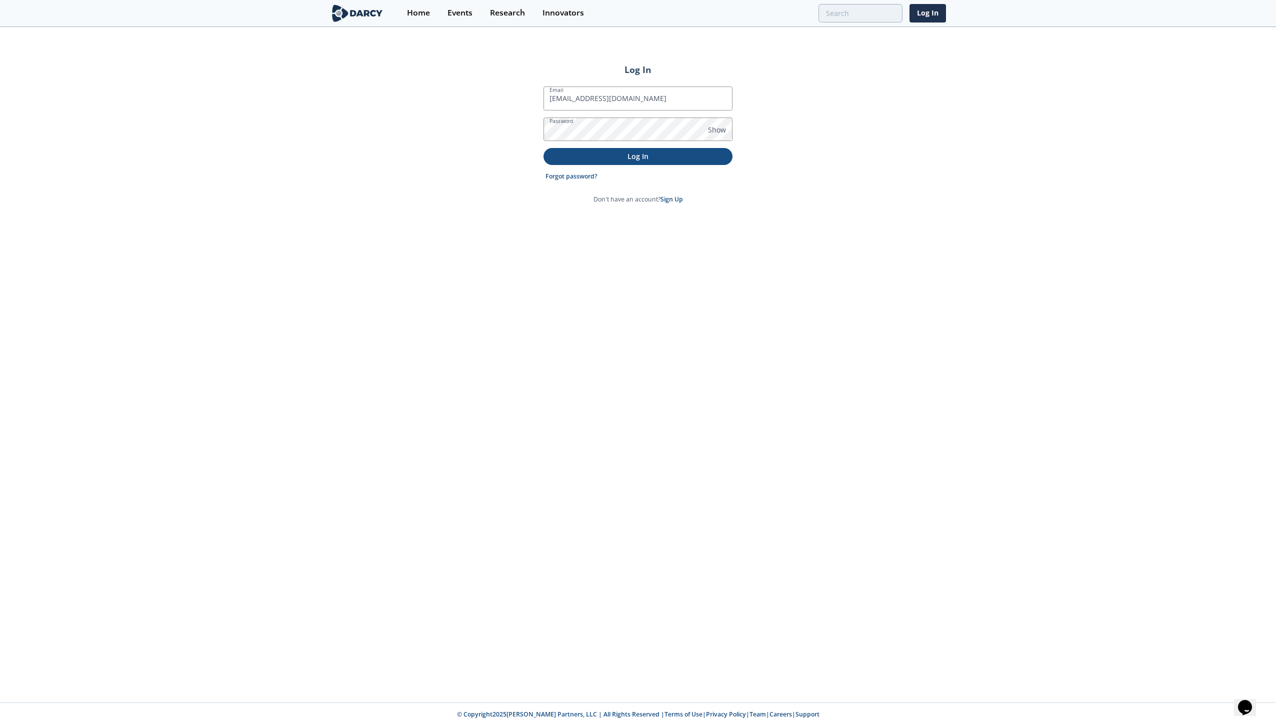 The image size is (1276, 726). What do you see at coordinates (638, 156) in the screenshot?
I see `p: Log In` at bounding box center [638, 156].